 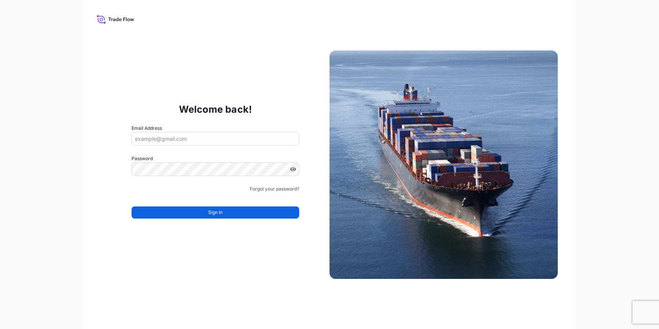 What do you see at coordinates (275, 189) in the screenshot?
I see `a: Forgot your password?` at bounding box center [275, 189].